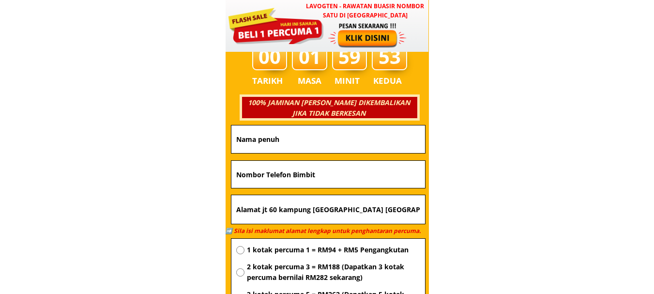  Describe the element at coordinates (325, 230) in the screenshot. I see `h3: ➡️ Sila isi maklumat alamat lengkap untuk penghantaran percuma.` at that location.